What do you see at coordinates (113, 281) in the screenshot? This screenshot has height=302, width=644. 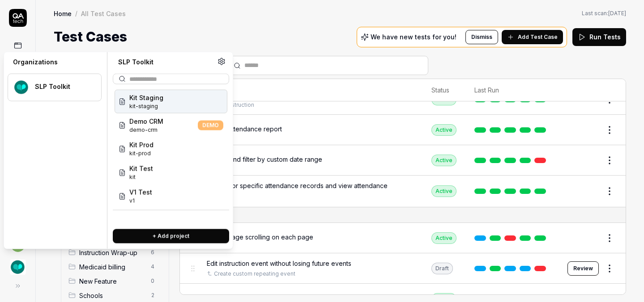 I see `div: Drag to reorderNew Feature0` at bounding box center [113, 281].